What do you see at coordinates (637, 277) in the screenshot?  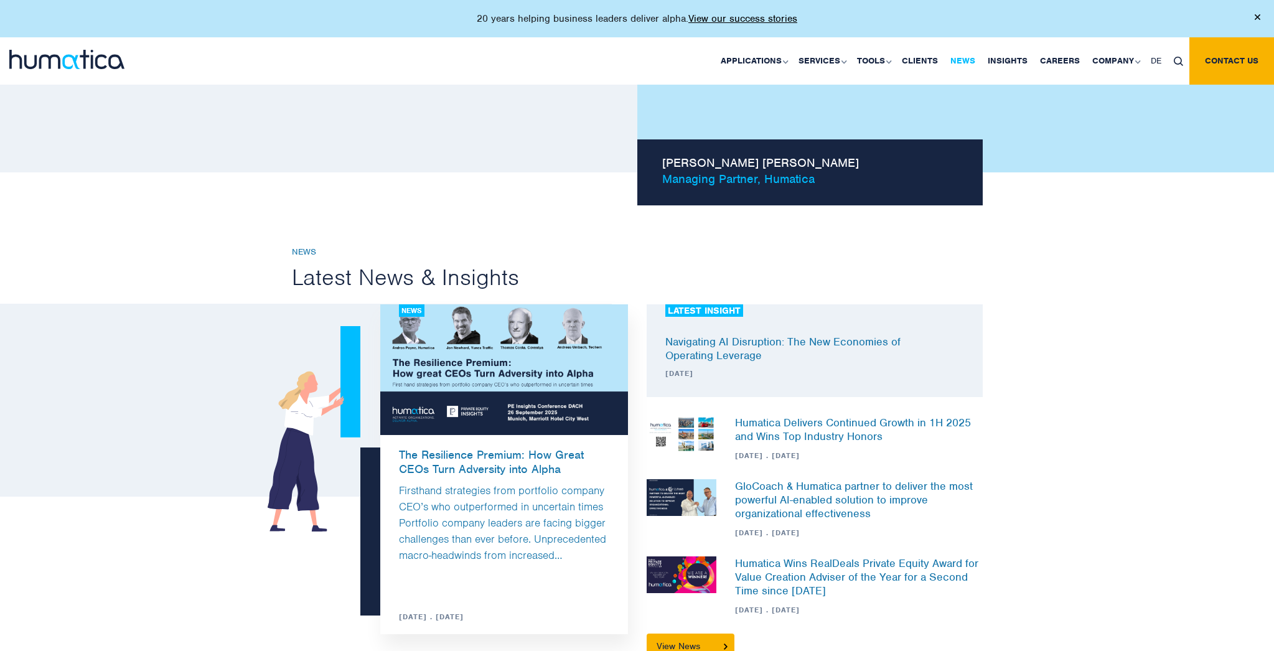 I see `h2: Latest News & Insights` at bounding box center [637, 277].